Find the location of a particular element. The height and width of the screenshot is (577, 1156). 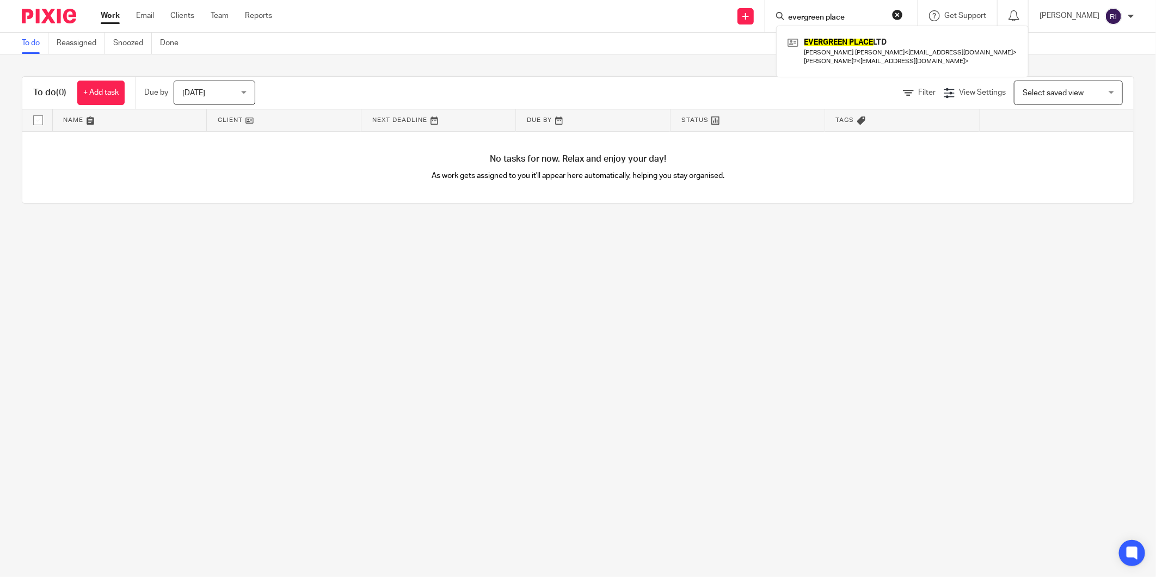

a: Snoozed is located at coordinates (132, 43).